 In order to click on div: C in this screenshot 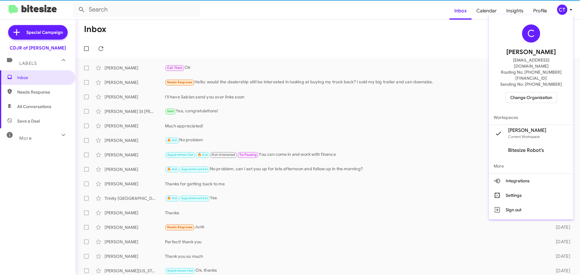, I will do `click(531, 34)`.